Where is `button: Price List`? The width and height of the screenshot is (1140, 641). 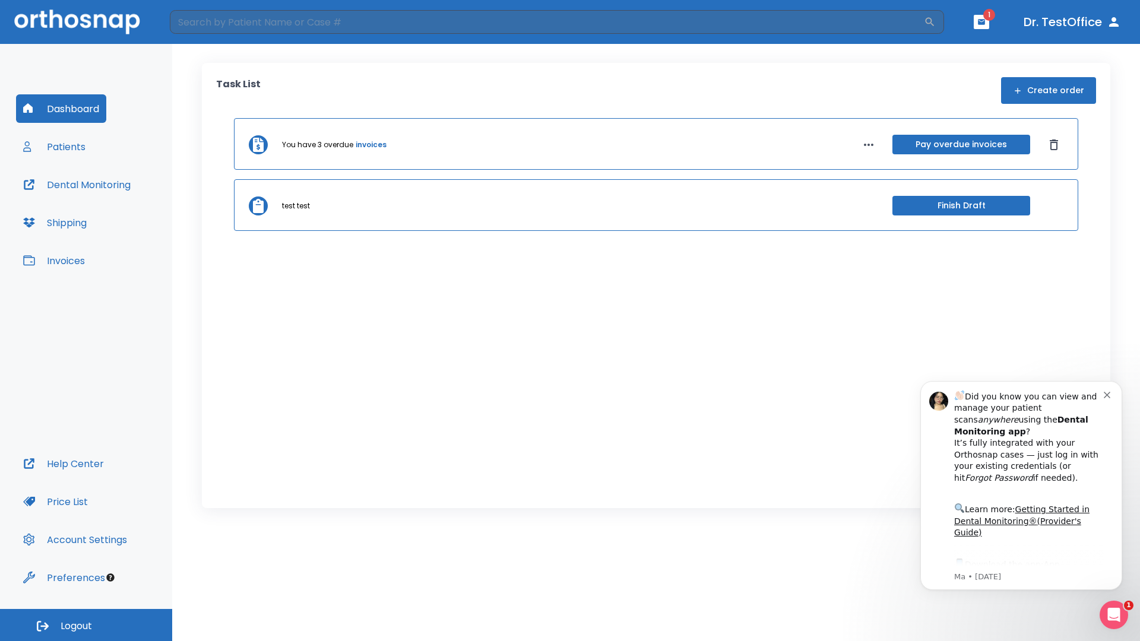
button: Price List is located at coordinates (55, 502).